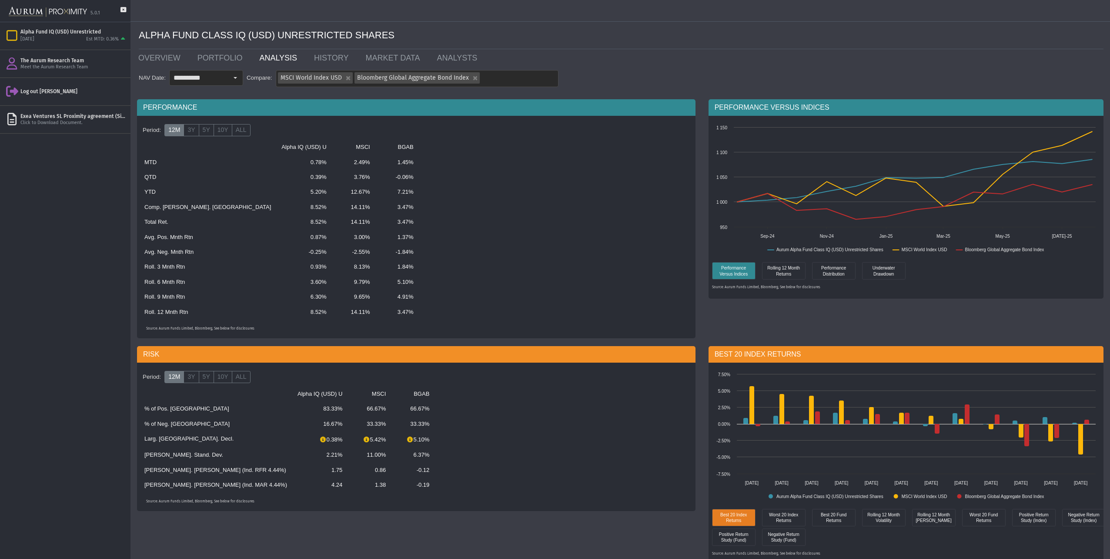  What do you see at coordinates (397, 297) in the screenshot?
I see `td: 4.91%` at bounding box center [397, 297].